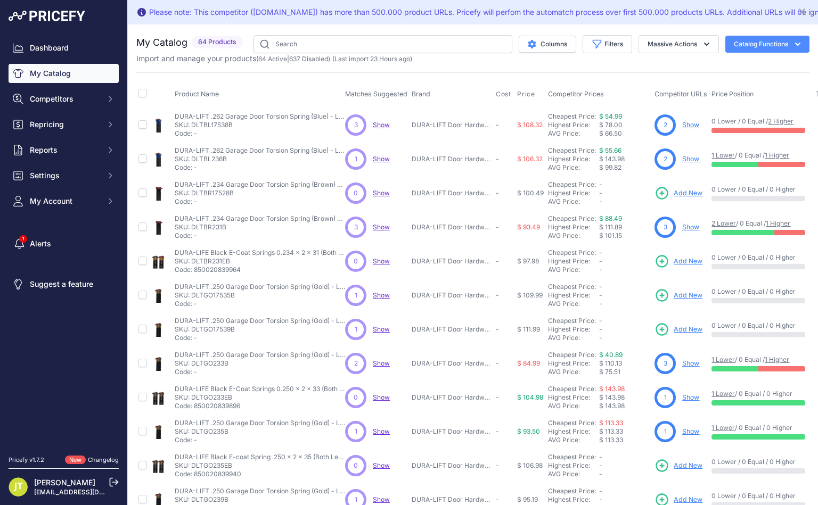 The image size is (818, 505). I want to click on a: Add New, so click(678, 193).